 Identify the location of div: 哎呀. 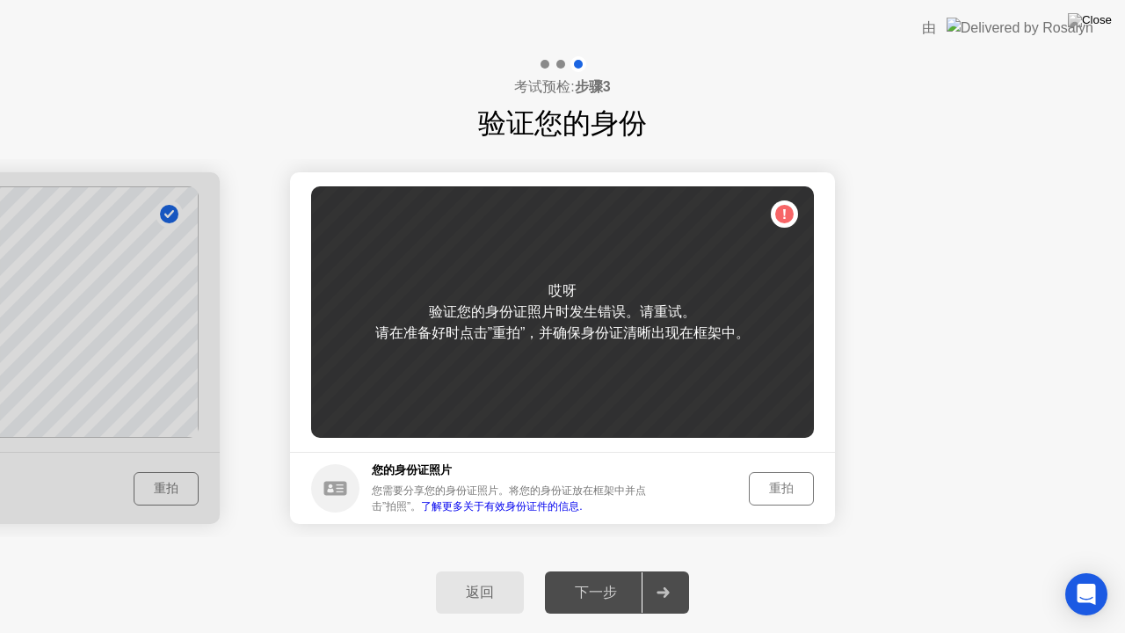
(562, 291).